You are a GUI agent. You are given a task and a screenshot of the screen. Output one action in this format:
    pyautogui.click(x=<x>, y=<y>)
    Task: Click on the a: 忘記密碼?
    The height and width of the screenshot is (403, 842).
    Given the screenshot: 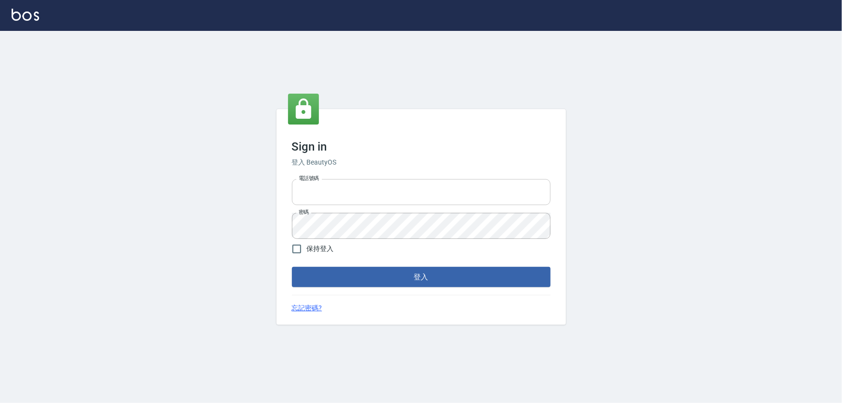 What is the action you would take?
    pyautogui.click(x=307, y=308)
    